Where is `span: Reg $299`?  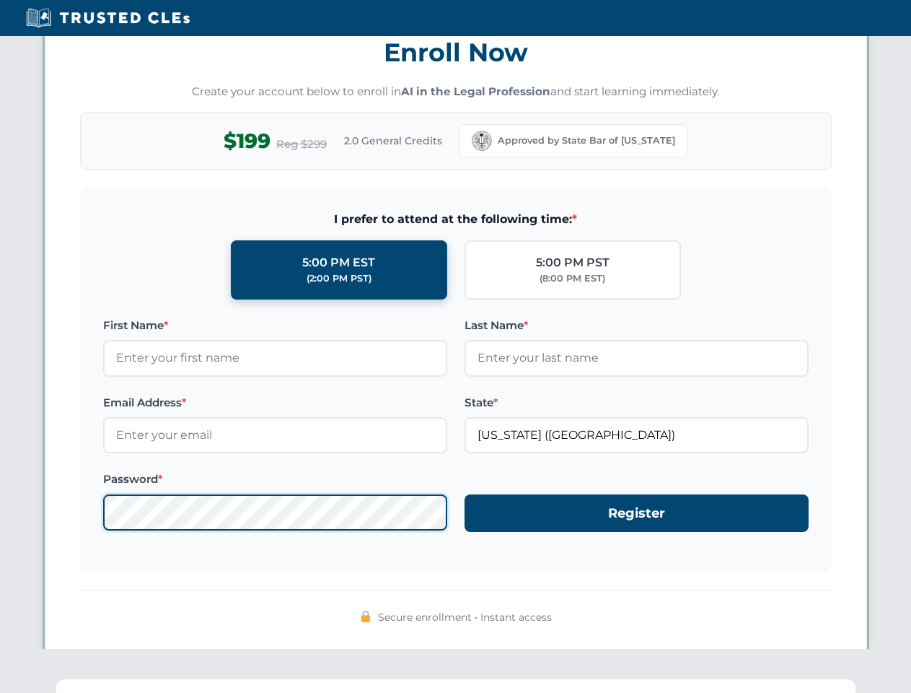
span: Reg $299 is located at coordinates (302, 144).